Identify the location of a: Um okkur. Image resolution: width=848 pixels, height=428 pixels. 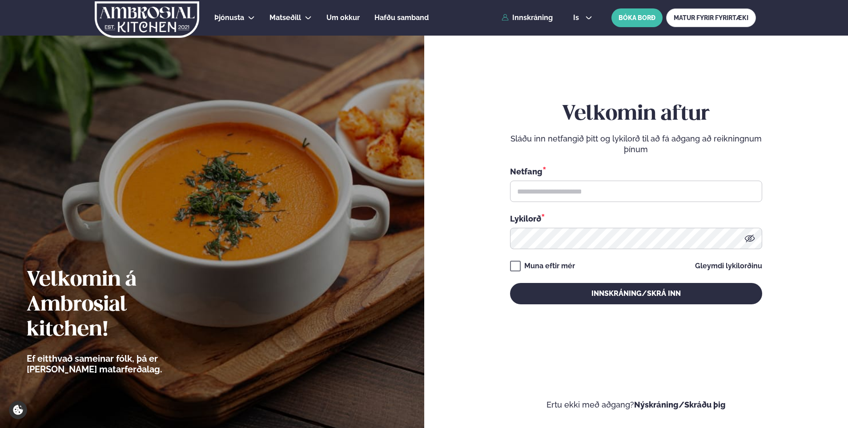
(343, 18).